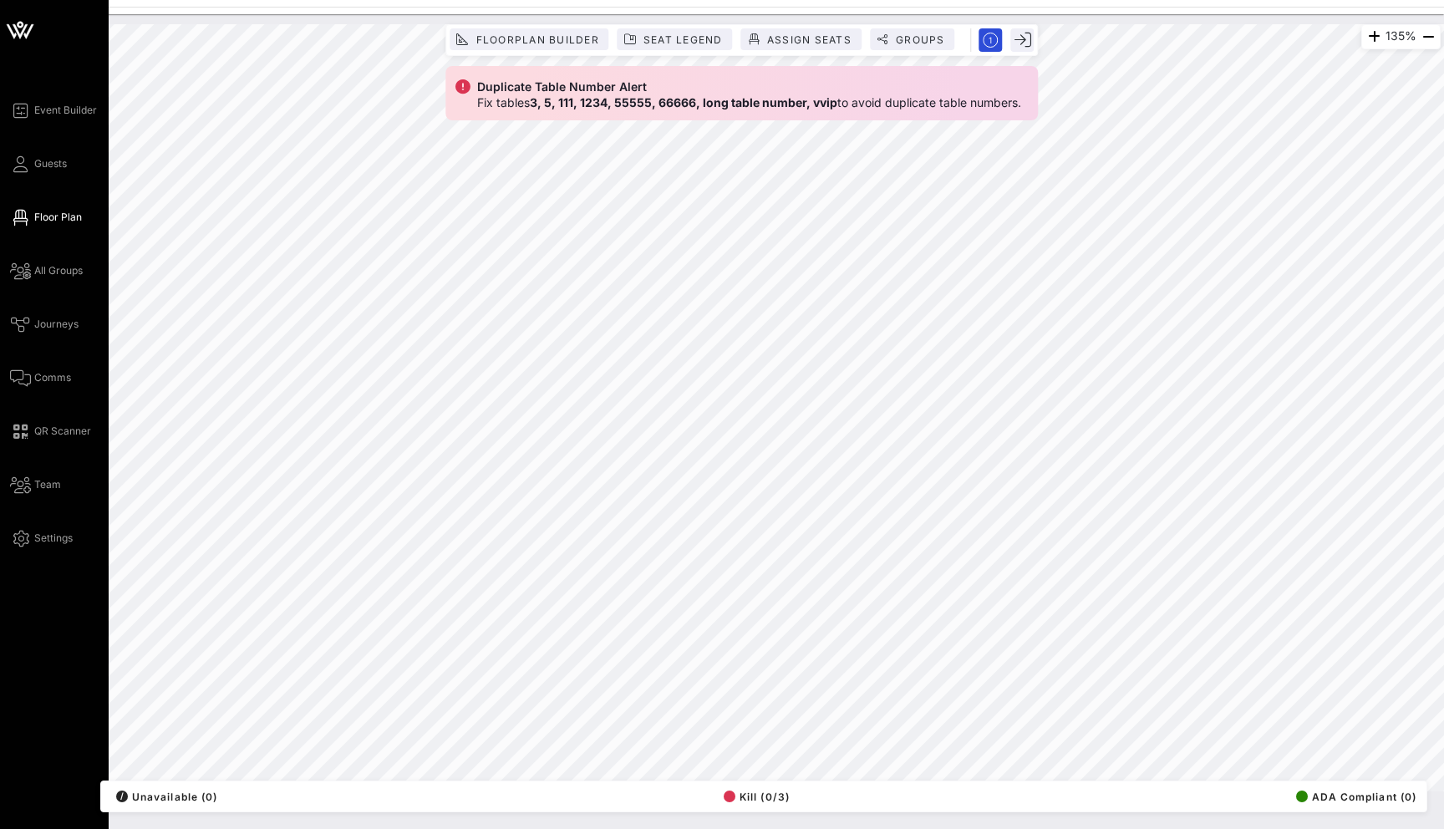 The width and height of the screenshot is (1444, 829). What do you see at coordinates (50, 164) in the screenshot?
I see `span: Guests` at bounding box center [50, 164].